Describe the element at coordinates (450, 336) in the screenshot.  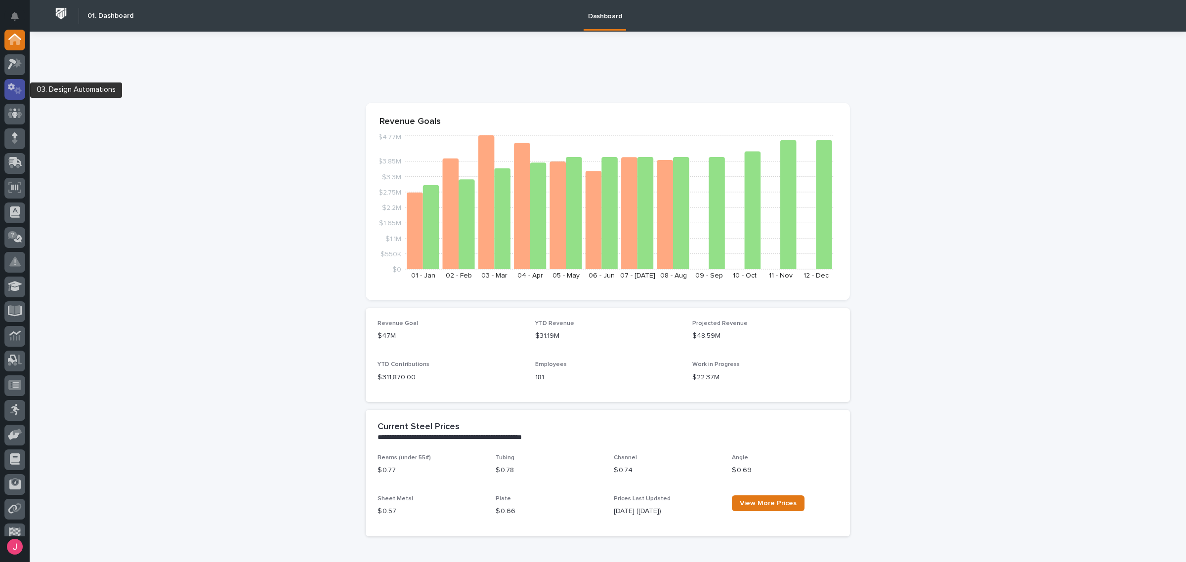
I see `p: $47M` at that location.